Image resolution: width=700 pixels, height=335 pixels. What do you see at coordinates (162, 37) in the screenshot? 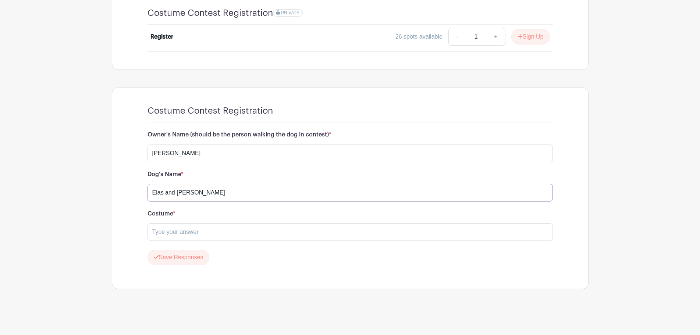
I see `div: Register` at bounding box center [162, 37].